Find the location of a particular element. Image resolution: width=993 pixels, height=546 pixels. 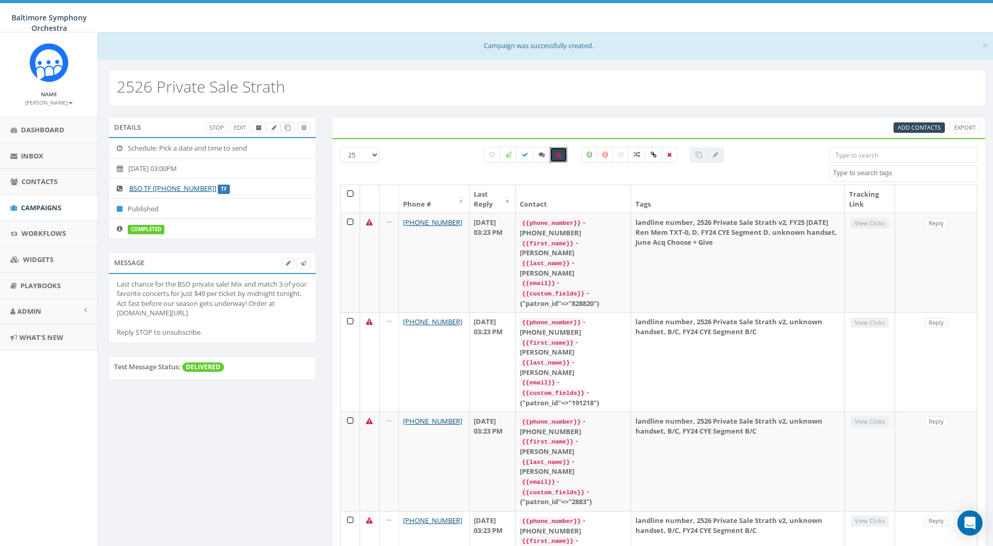

label: Replied is located at coordinates (542, 155).